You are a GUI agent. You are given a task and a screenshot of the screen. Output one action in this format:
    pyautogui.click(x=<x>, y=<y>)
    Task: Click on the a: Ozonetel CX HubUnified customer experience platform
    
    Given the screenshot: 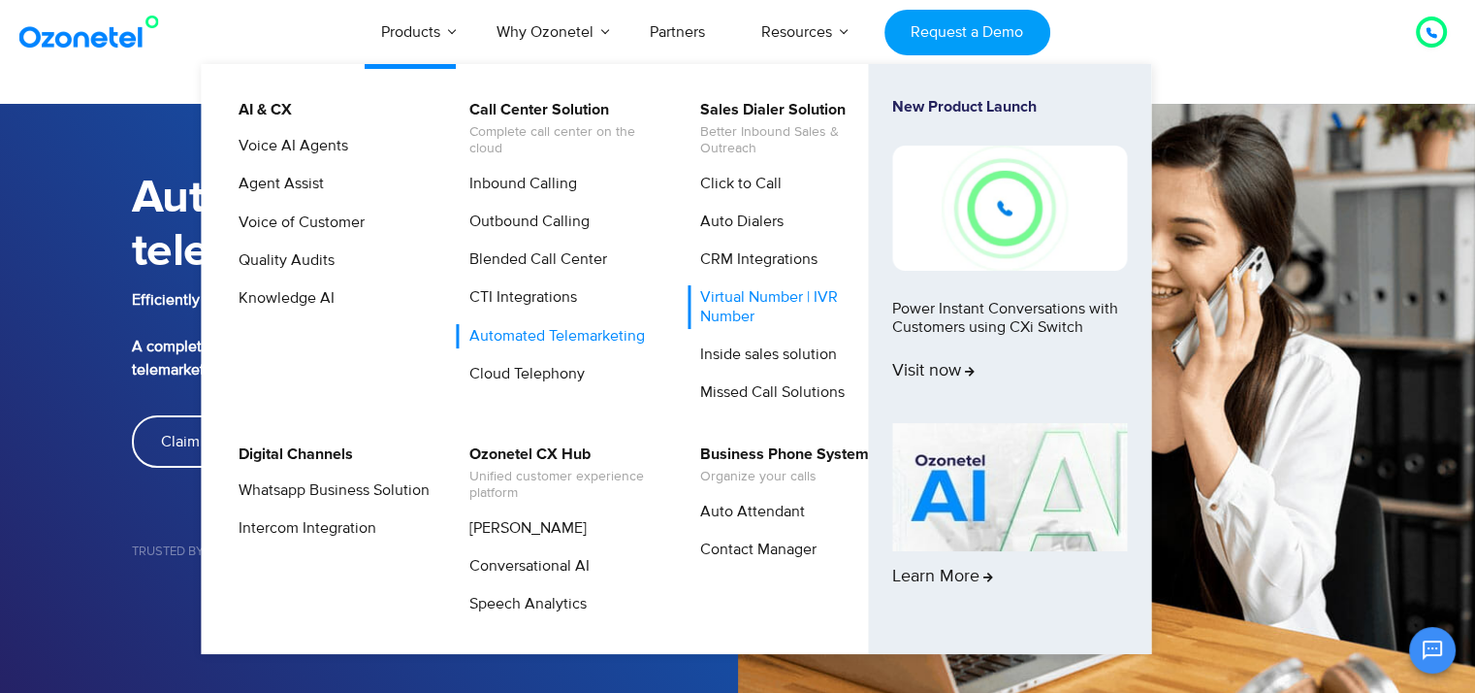 What is the action you would take?
    pyautogui.click(x=560, y=473)
    